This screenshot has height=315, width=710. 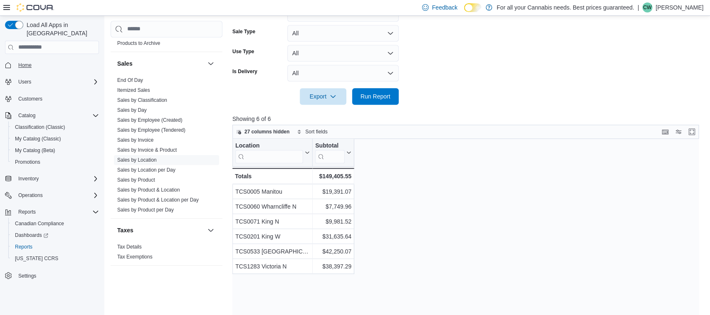 What do you see at coordinates (129, 247) in the screenshot?
I see `a: Tax Details` at bounding box center [129, 247].